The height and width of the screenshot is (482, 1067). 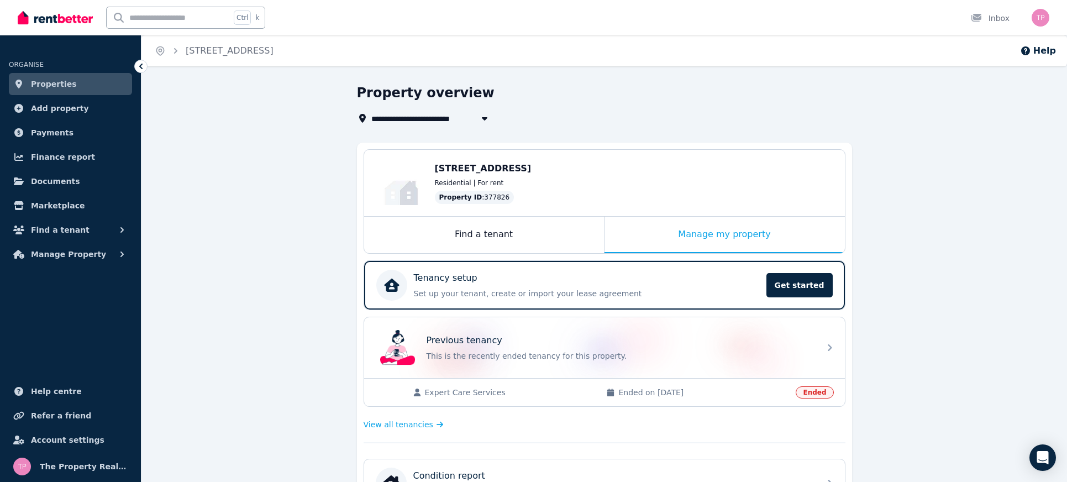 I want to click on span: Expert Care Services, so click(x=510, y=392).